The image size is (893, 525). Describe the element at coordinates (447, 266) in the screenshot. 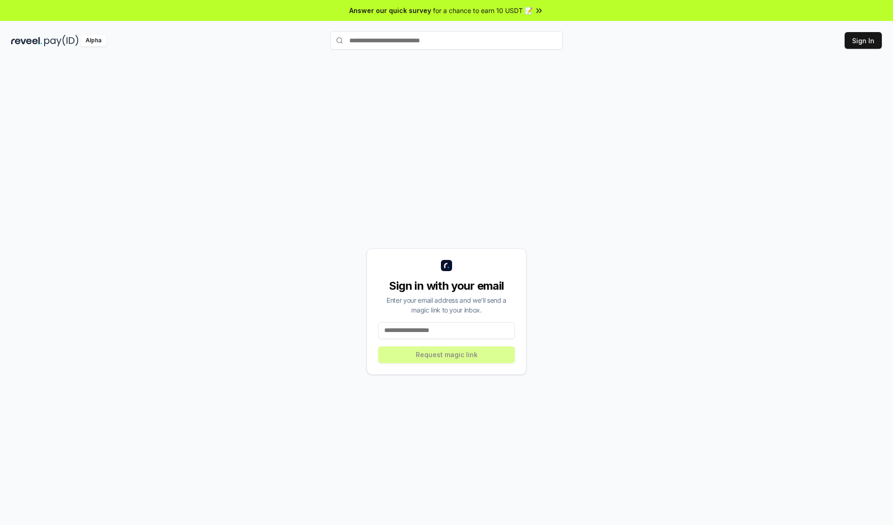

I see `img: logo_small` at that location.